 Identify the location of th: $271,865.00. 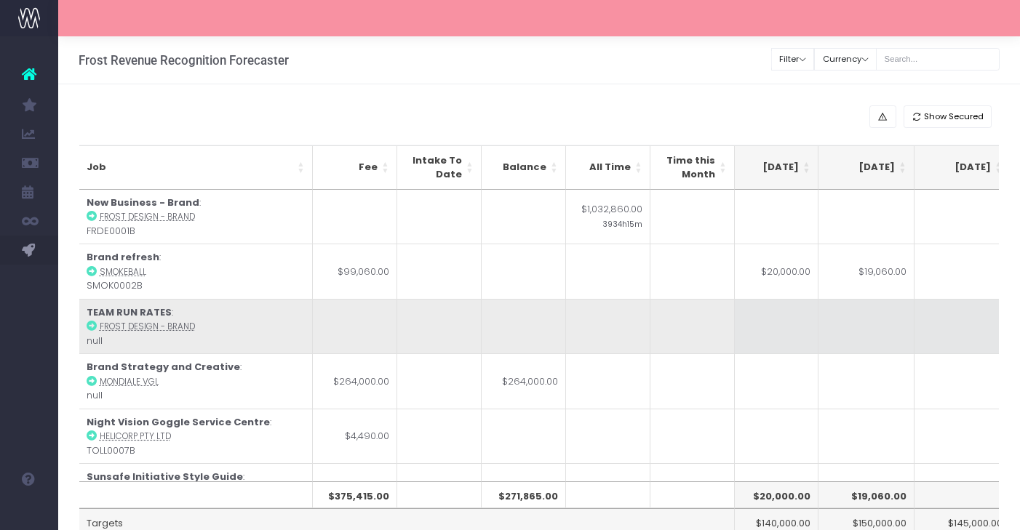
(524, 496).